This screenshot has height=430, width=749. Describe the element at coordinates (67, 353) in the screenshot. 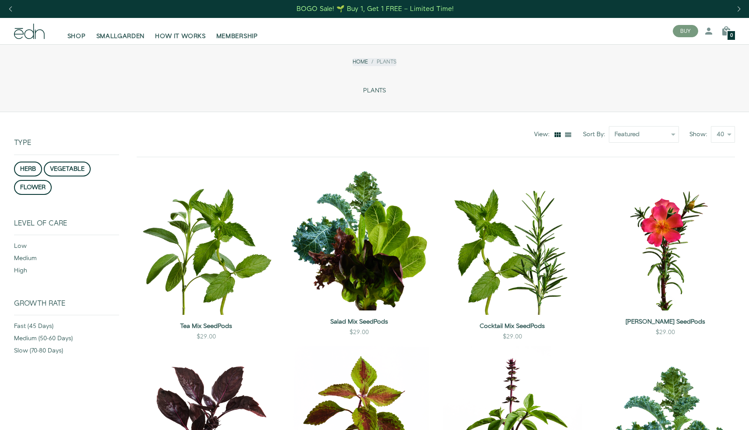

I see `div: slow (70-80 days)` at that location.